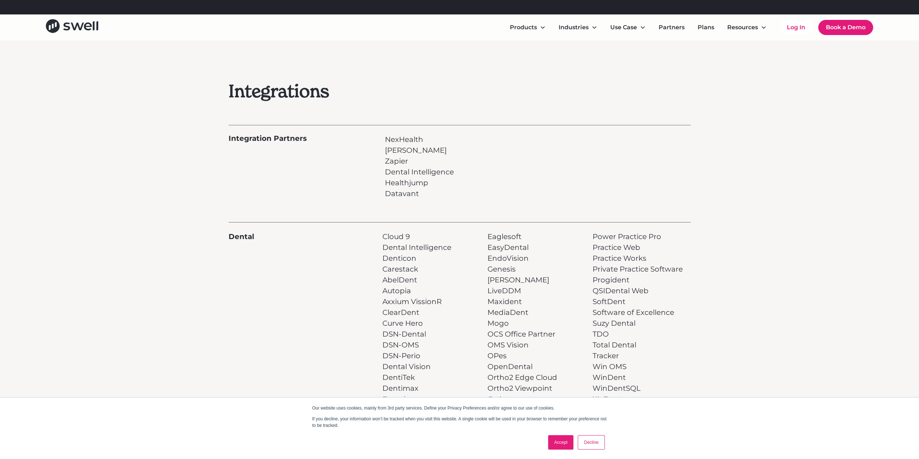 Image resolution: width=919 pixels, height=459 pixels. What do you see at coordinates (367, 91) in the screenshot?
I see `h2: Integrations` at bounding box center [367, 91].